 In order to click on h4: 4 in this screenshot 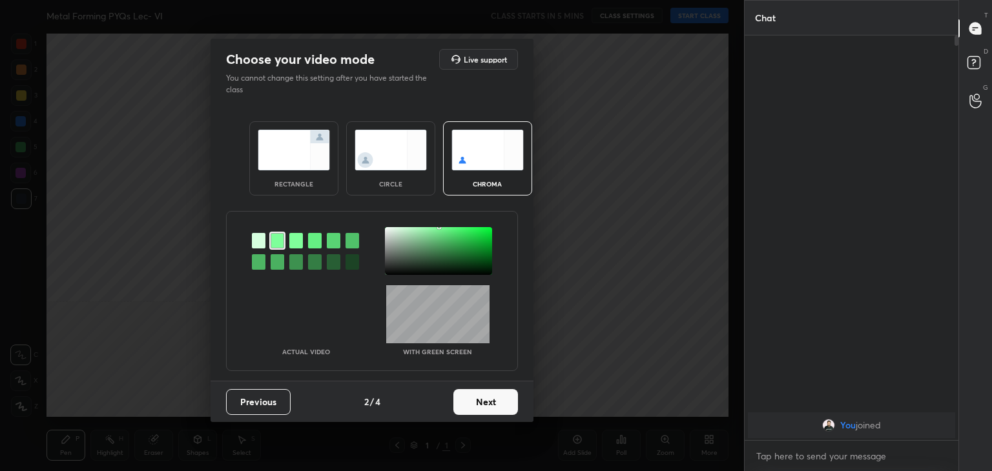, I will do `click(378, 402)`.